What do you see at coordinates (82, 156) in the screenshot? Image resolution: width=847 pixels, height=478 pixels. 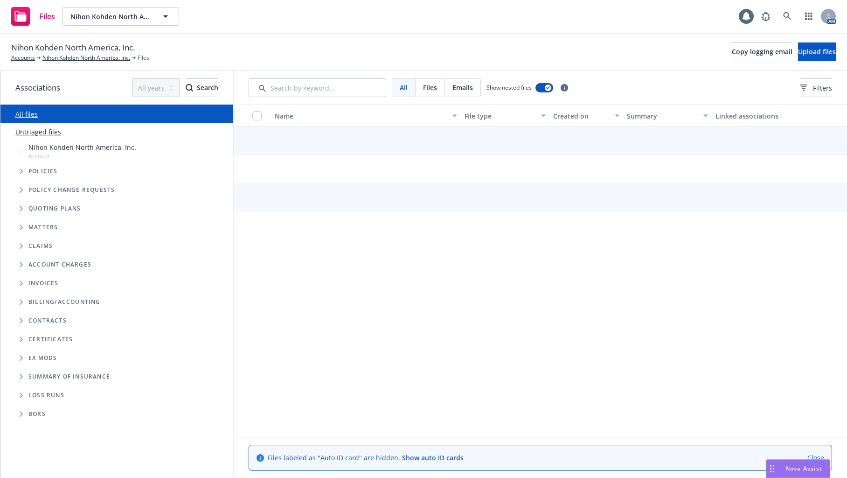 I see `span: Account` at bounding box center [82, 156].